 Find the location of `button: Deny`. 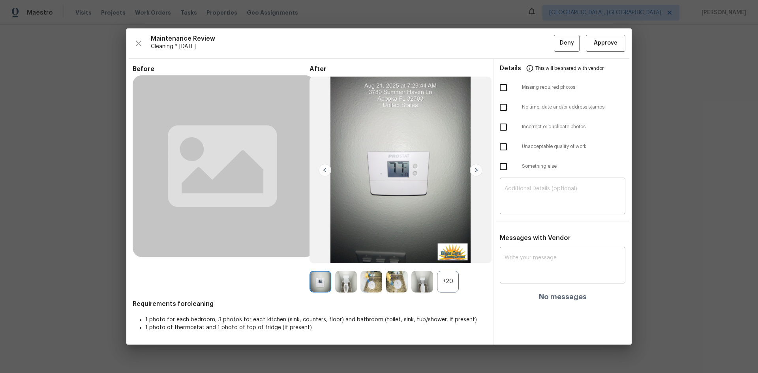

button: Deny is located at coordinates (567, 43).